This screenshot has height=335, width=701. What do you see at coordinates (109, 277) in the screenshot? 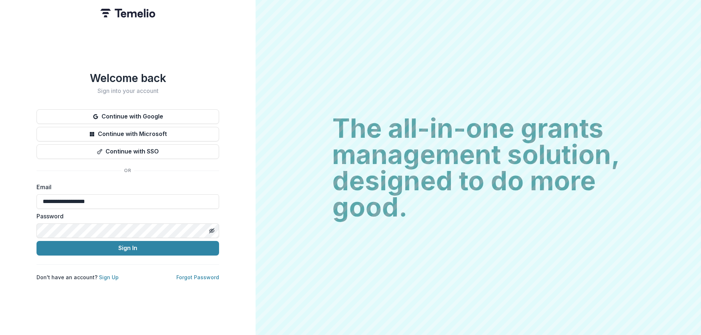
I see `a: Sign Up` at bounding box center [109, 277].